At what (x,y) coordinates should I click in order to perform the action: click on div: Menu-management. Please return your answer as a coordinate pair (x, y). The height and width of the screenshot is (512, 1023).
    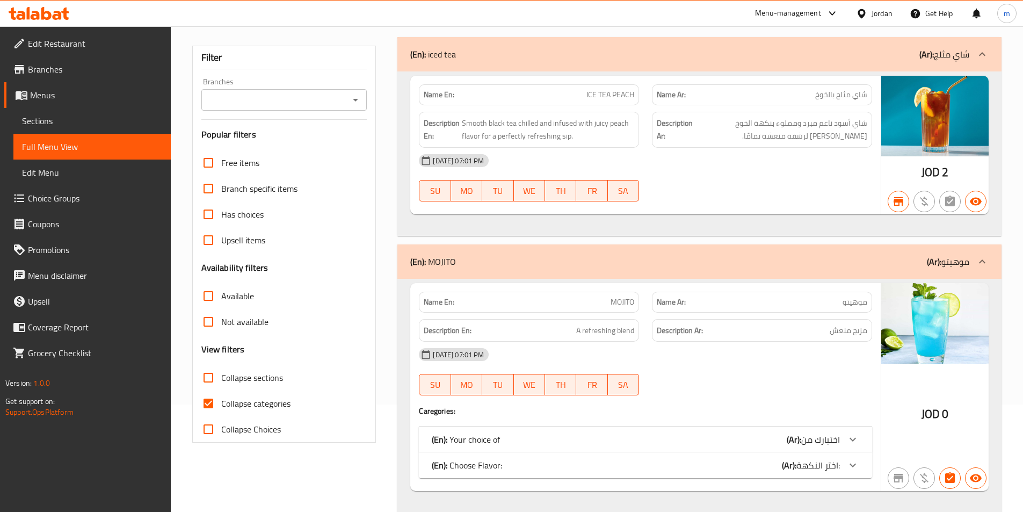
    Looking at the image, I should click on (787, 13).